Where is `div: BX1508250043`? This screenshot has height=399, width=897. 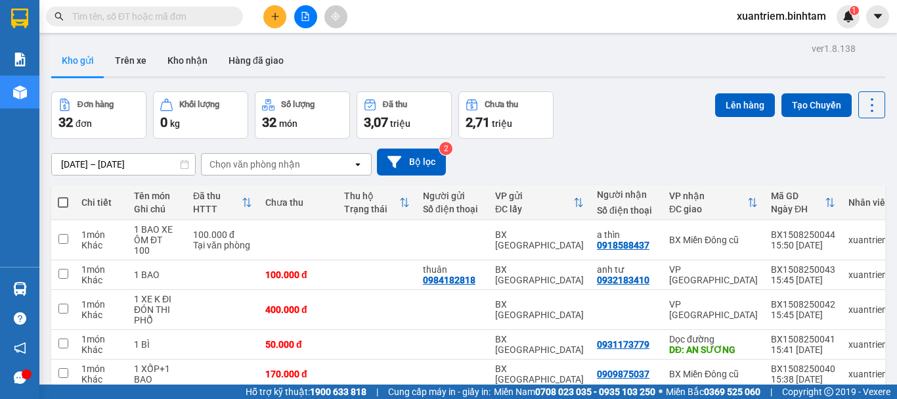
div: BX1508250043 is located at coordinates (803, 269).